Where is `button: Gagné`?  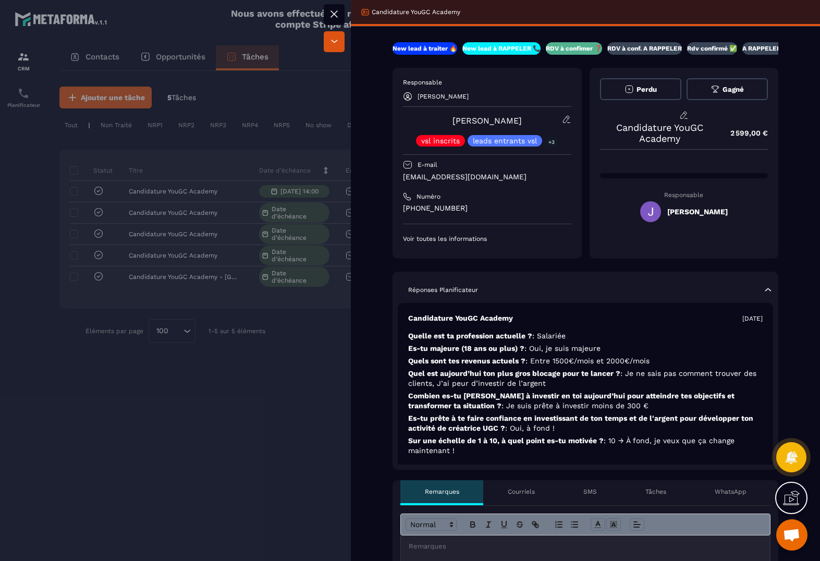 button: Gagné is located at coordinates (727, 89).